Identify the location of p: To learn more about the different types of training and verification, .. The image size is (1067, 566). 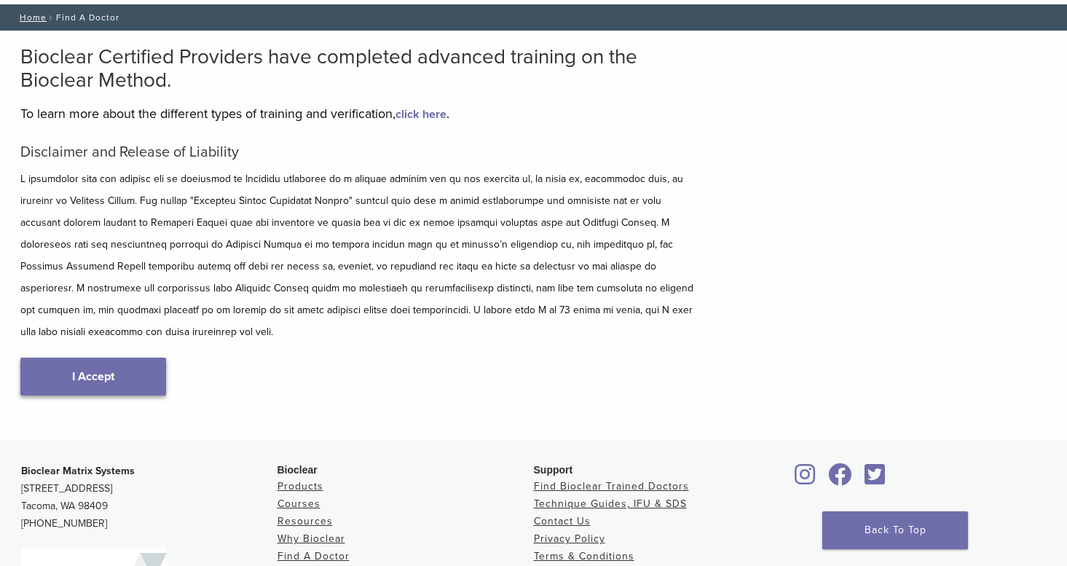
(359, 114).